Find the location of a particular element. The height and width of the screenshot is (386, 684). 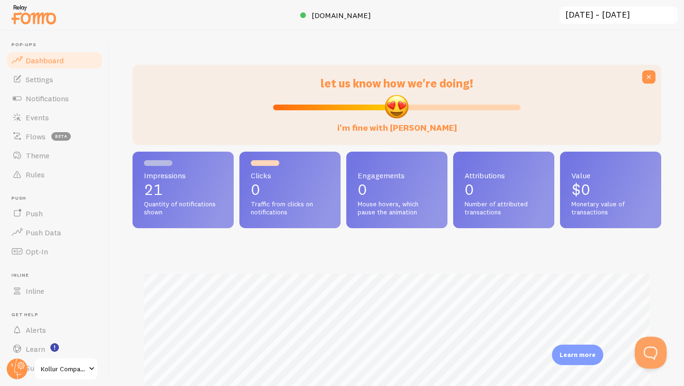

span: Impressions is located at coordinates (183, 175).